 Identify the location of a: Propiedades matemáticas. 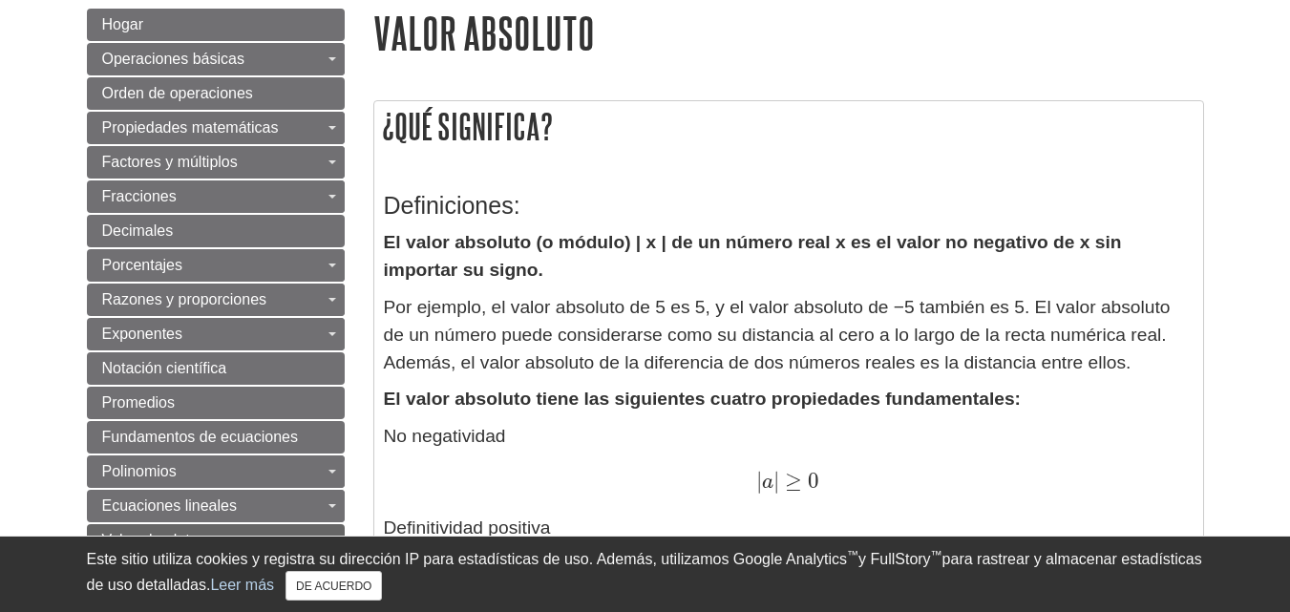
(216, 128).